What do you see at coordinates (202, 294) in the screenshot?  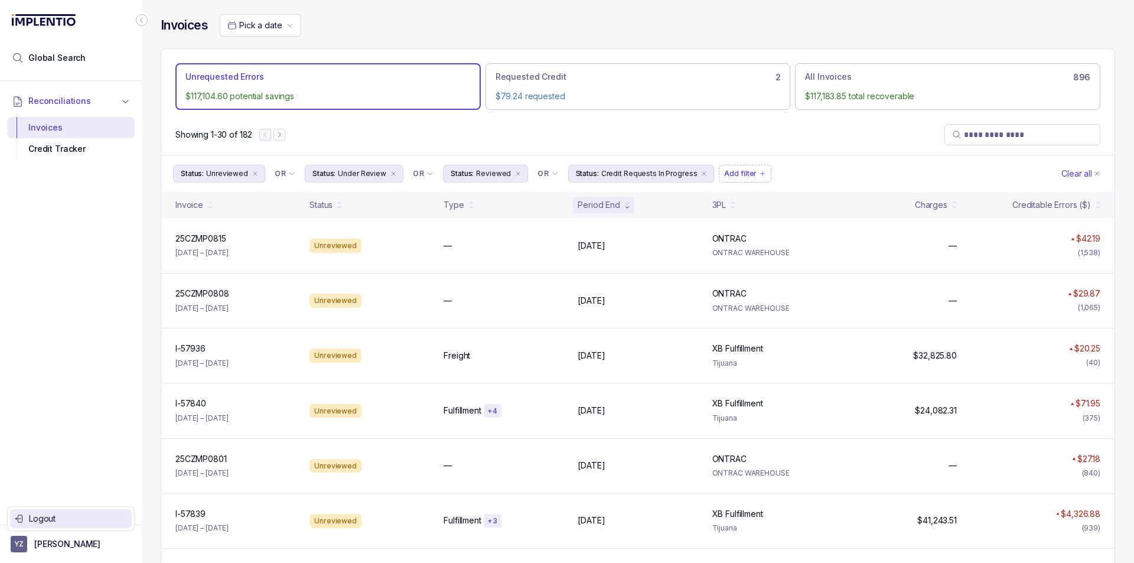 I see `p: 25CZMP0808` at bounding box center [202, 294].